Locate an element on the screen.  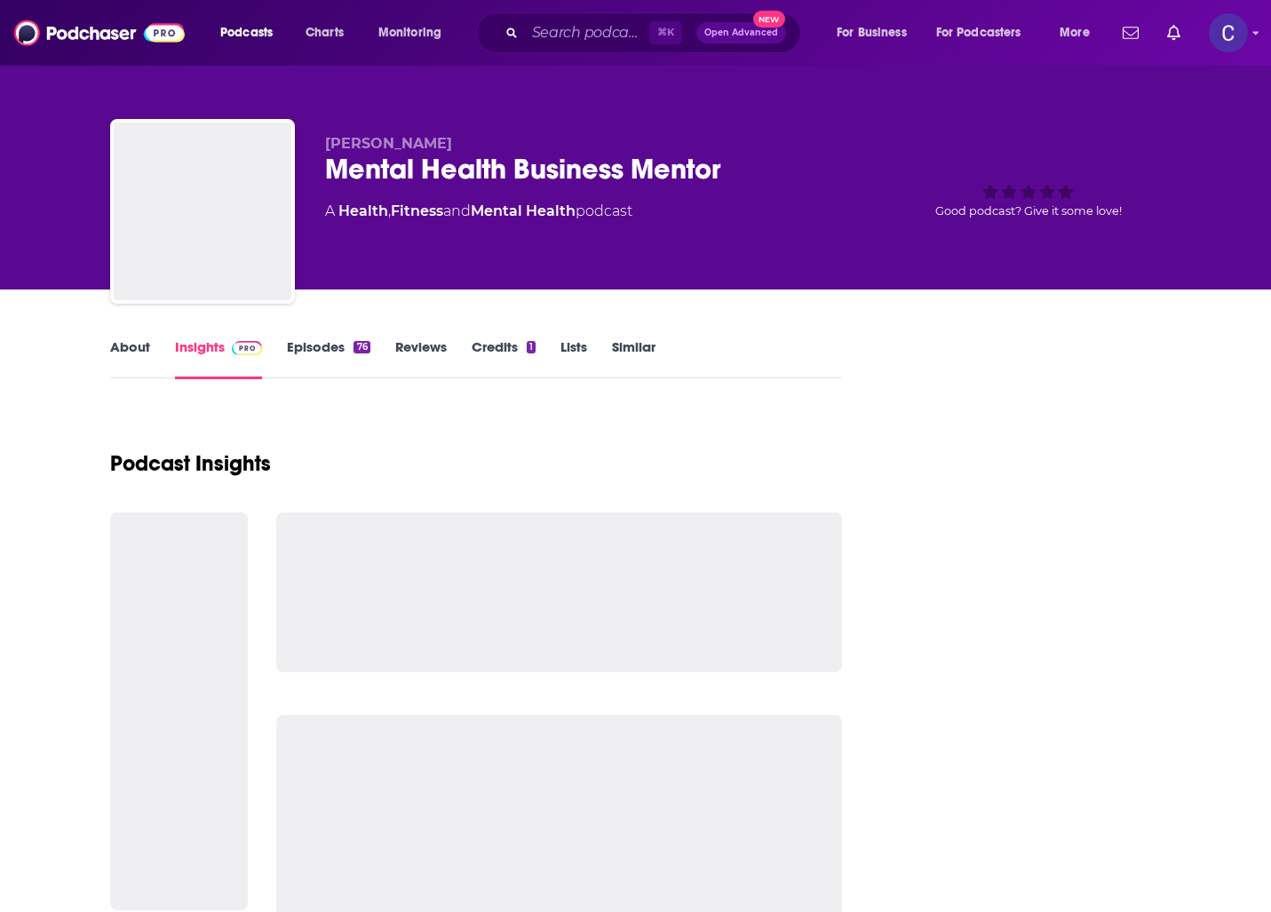
a: Health is located at coordinates (363, 211).